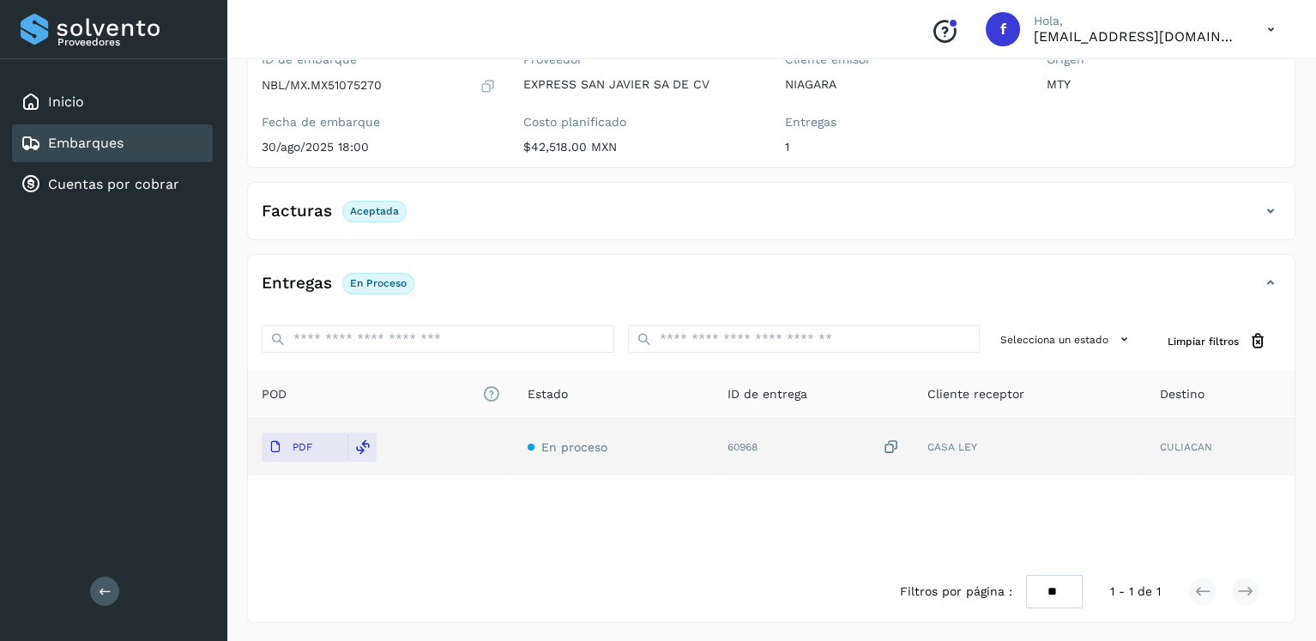 The width and height of the screenshot is (1316, 641). Describe the element at coordinates (640, 122) in the screenshot. I see `label: Costo planificado` at that location.